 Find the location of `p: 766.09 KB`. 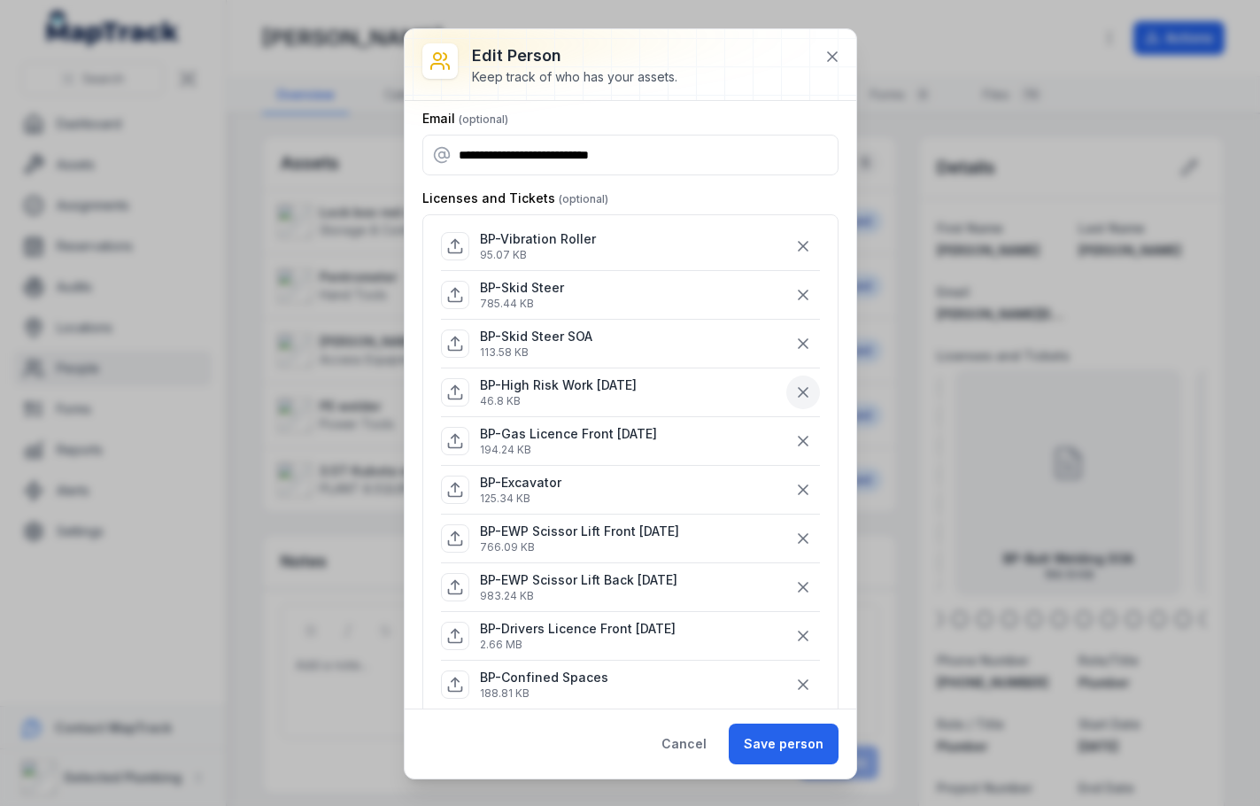

p: 766.09 KB is located at coordinates (579, 547).